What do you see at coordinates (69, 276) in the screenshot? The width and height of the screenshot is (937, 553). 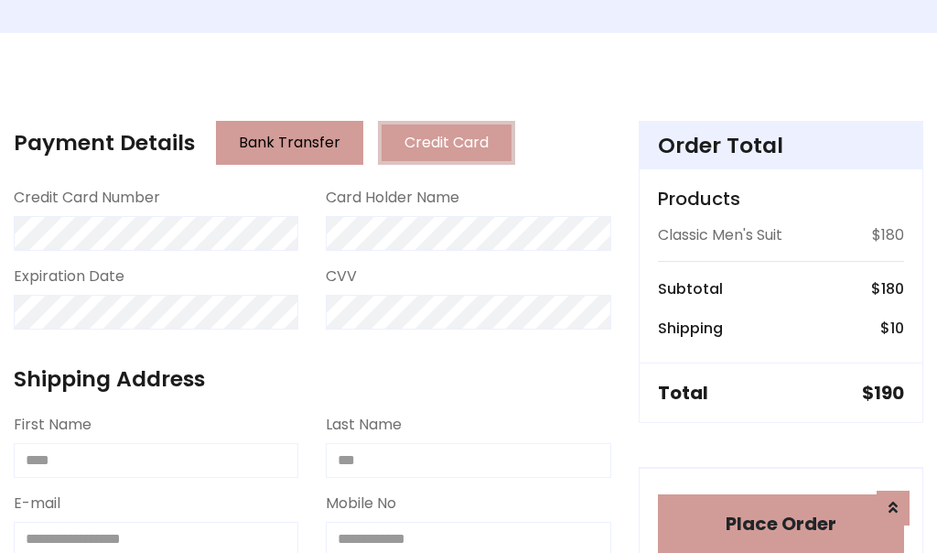 I see `label: Expiration Date` at bounding box center [69, 276].